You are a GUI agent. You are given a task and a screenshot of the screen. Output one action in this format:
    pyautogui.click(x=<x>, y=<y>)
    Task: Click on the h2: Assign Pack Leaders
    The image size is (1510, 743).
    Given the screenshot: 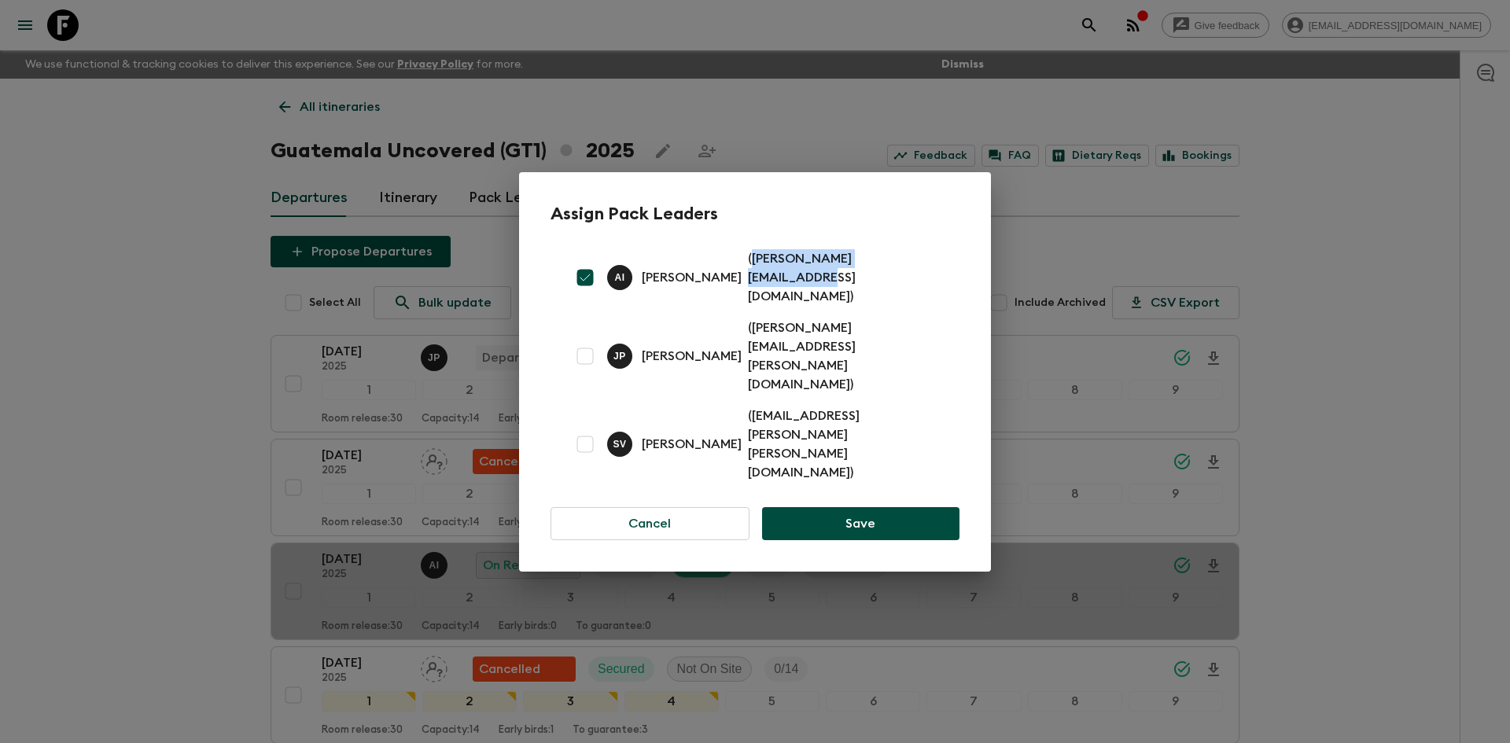 What is the action you would take?
    pyautogui.click(x=755, y=214)
    